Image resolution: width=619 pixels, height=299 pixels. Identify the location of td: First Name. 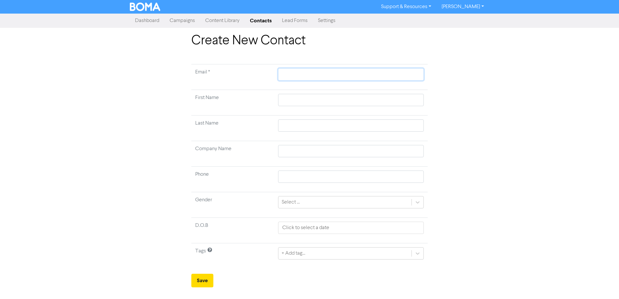
(233, 103).